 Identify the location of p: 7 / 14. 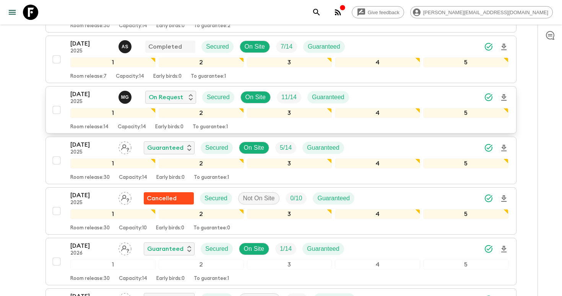
(287, 47).